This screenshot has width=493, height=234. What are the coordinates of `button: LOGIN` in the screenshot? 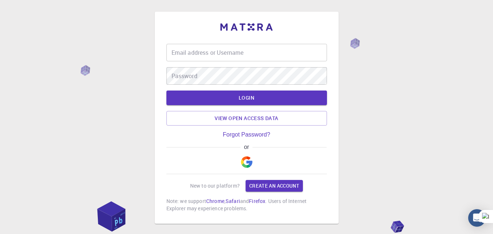 It's located at (247, 98).